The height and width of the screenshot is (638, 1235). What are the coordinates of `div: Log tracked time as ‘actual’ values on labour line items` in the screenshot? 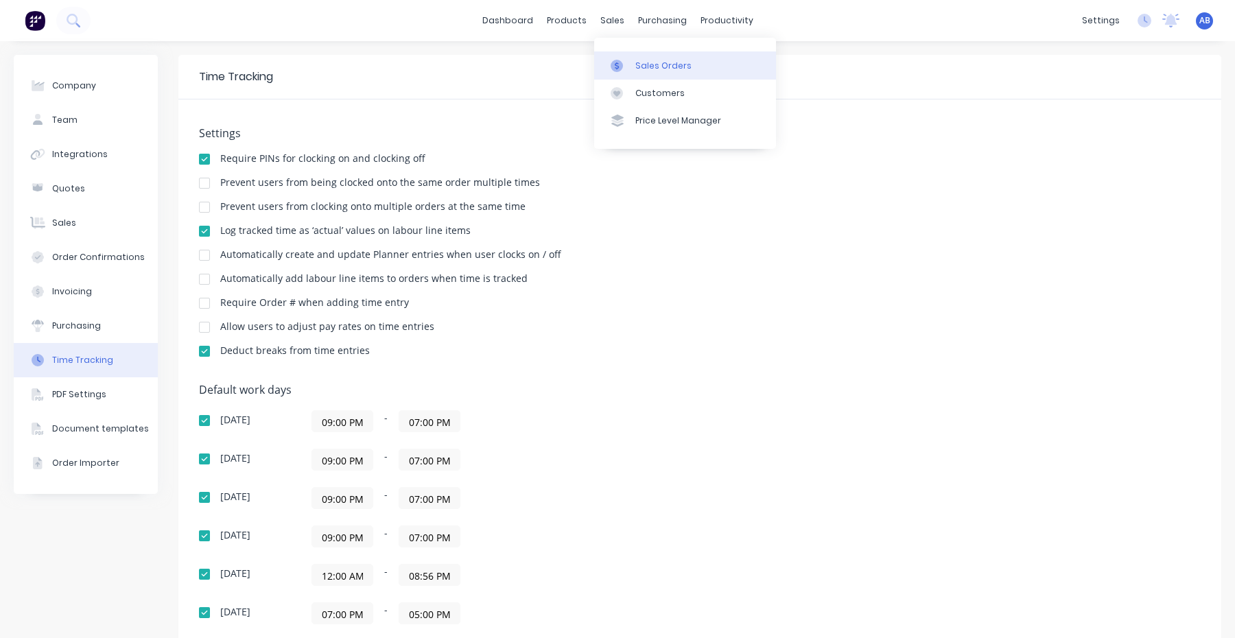 It's located at (345, 231).